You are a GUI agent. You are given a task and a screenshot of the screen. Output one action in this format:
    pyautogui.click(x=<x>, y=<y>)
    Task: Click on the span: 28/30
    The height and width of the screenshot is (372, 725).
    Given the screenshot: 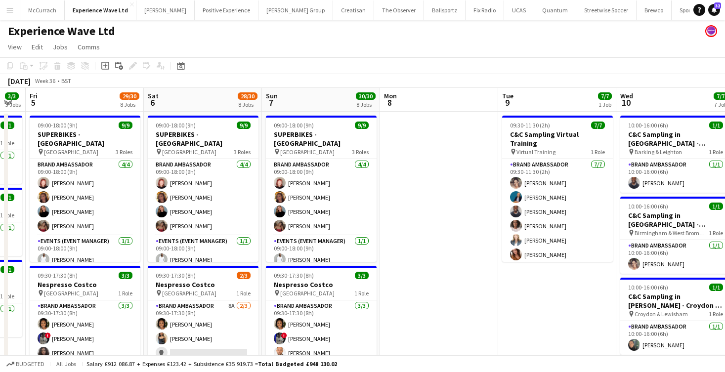 What is the action you would take?
    pyautogui.click(x=247, y=96)
    